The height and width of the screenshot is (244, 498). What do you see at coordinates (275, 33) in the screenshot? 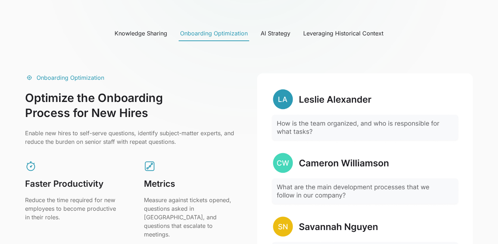
I see `div: AI Strategy` at bounding box center [275, 33].